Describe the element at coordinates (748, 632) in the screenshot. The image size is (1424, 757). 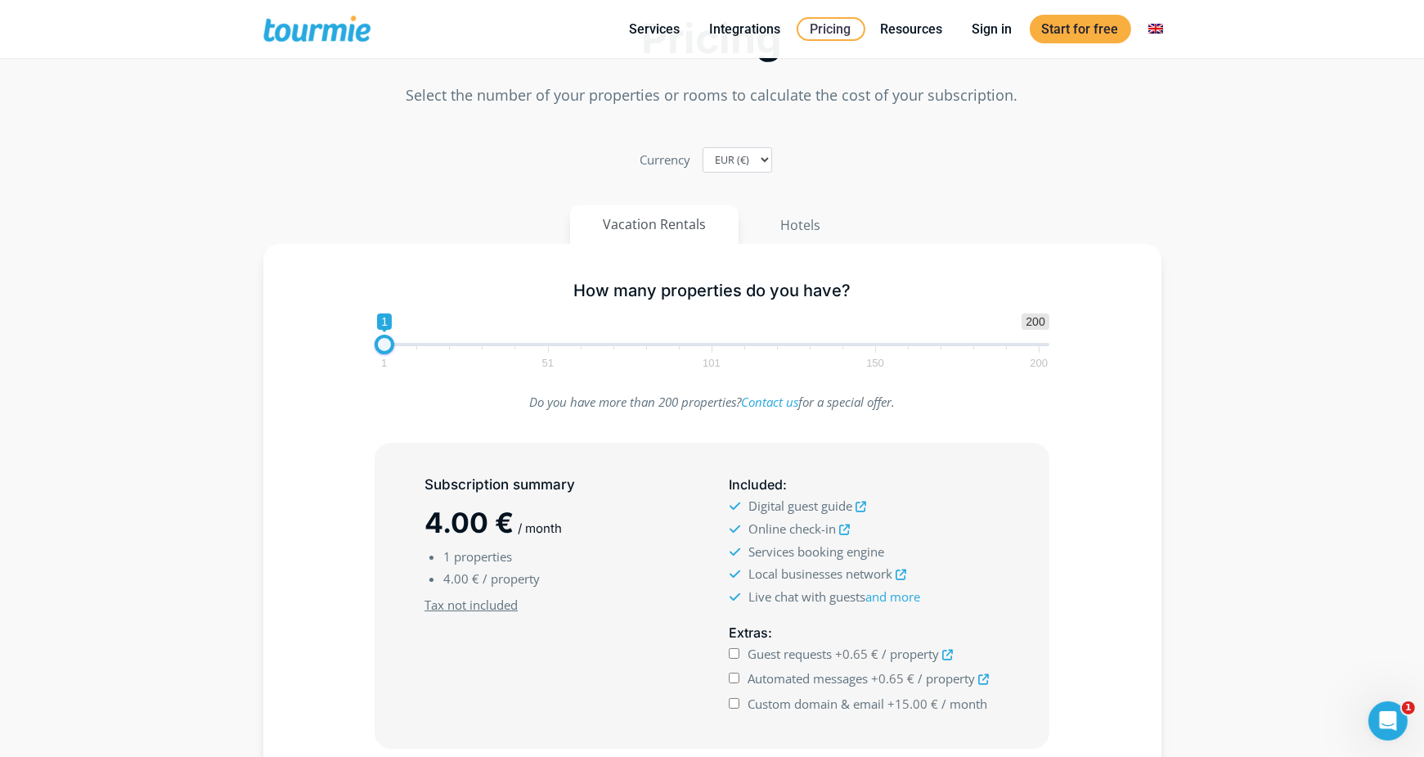
I see `span: Extras` at that location.